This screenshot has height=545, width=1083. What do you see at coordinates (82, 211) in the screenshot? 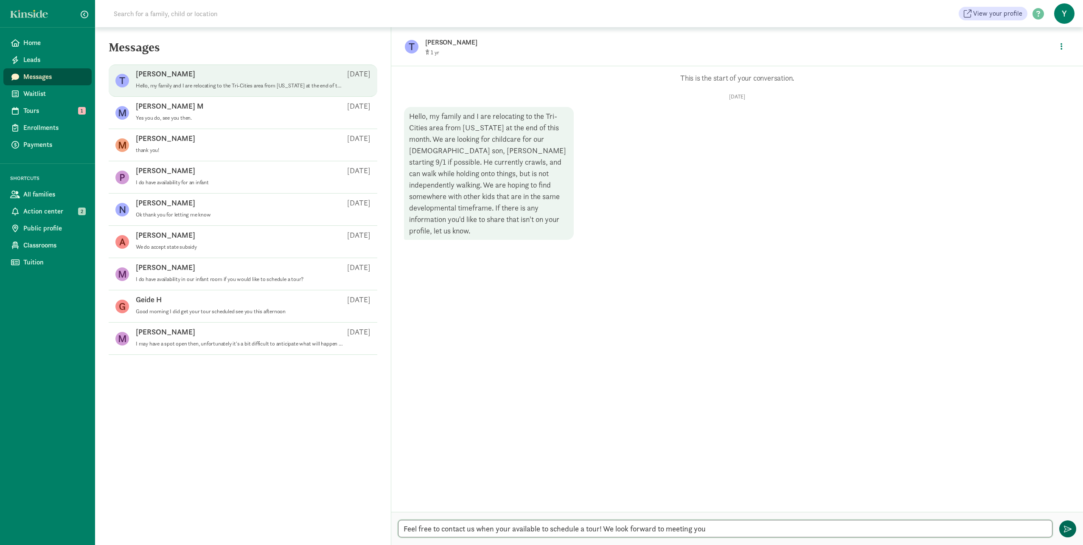
I see `span: 2` at bounding box center [82, 211].